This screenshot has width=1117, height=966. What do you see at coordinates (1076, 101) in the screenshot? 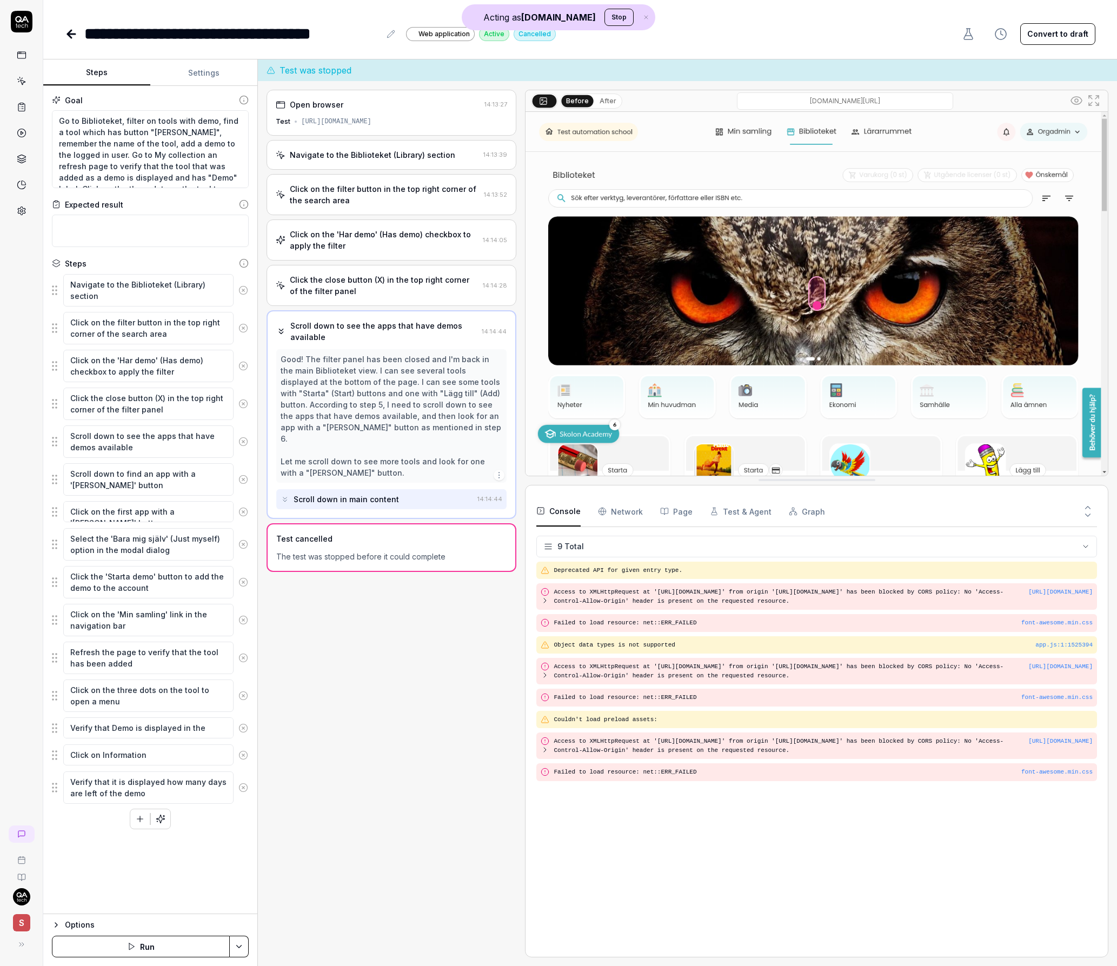
I see `button: Show all interative elements` at bounding box center [1076, 101].